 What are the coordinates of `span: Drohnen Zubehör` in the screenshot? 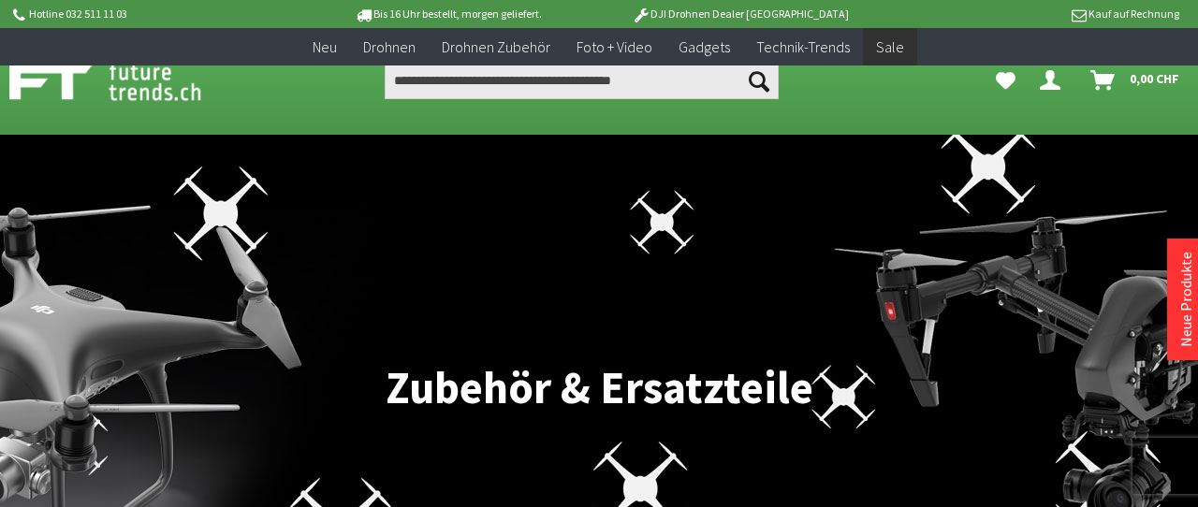 It's located at (496, 47).